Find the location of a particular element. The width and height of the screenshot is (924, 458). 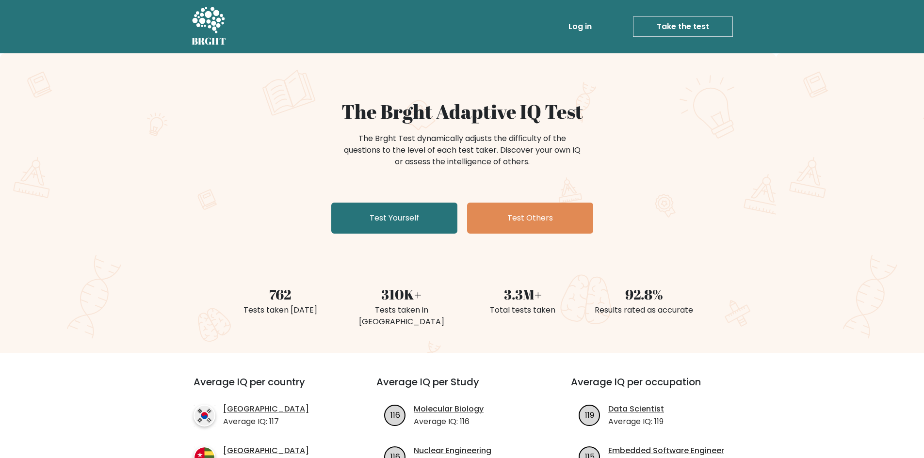

h1: The Brght Adaptive IQ Test is located at coordinates (462, 112).